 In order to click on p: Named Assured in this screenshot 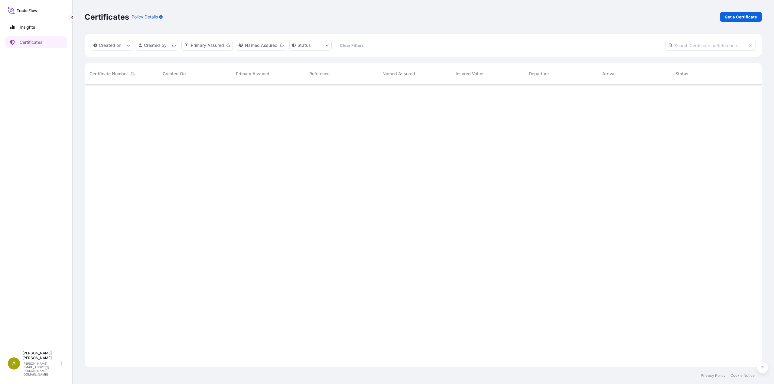, I will do `click(261, 45)`.